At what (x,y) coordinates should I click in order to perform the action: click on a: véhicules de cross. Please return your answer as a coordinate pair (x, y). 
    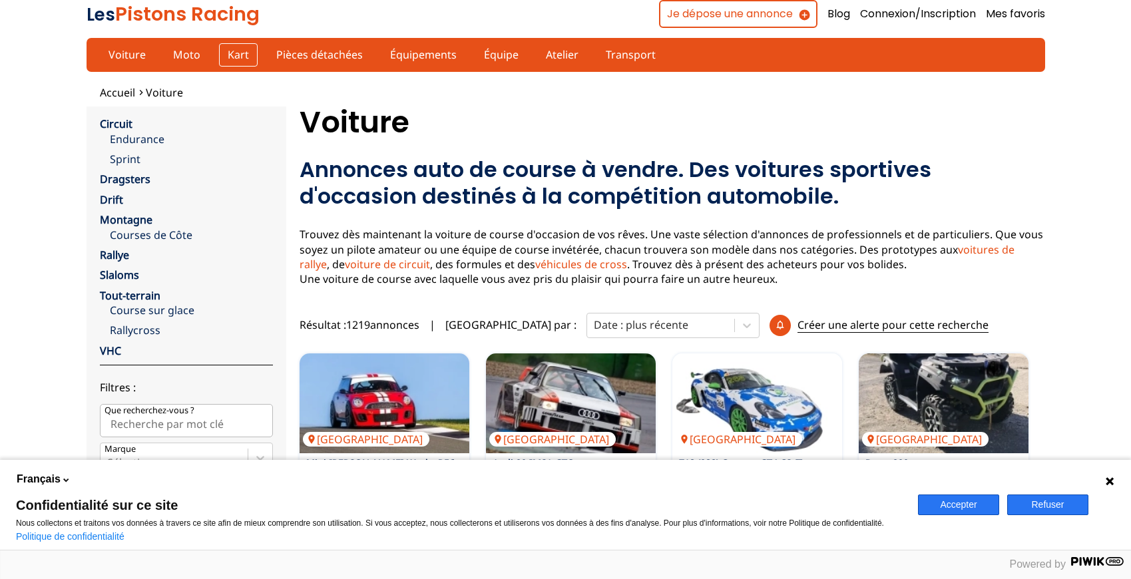
    Looking at the image, I should click on (581, 264).